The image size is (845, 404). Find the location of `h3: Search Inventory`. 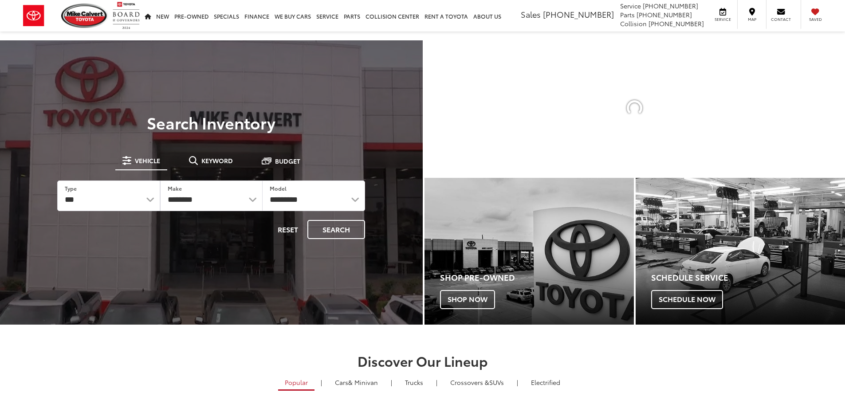

h3: Search Inventory is located at coordinates (211, 122).